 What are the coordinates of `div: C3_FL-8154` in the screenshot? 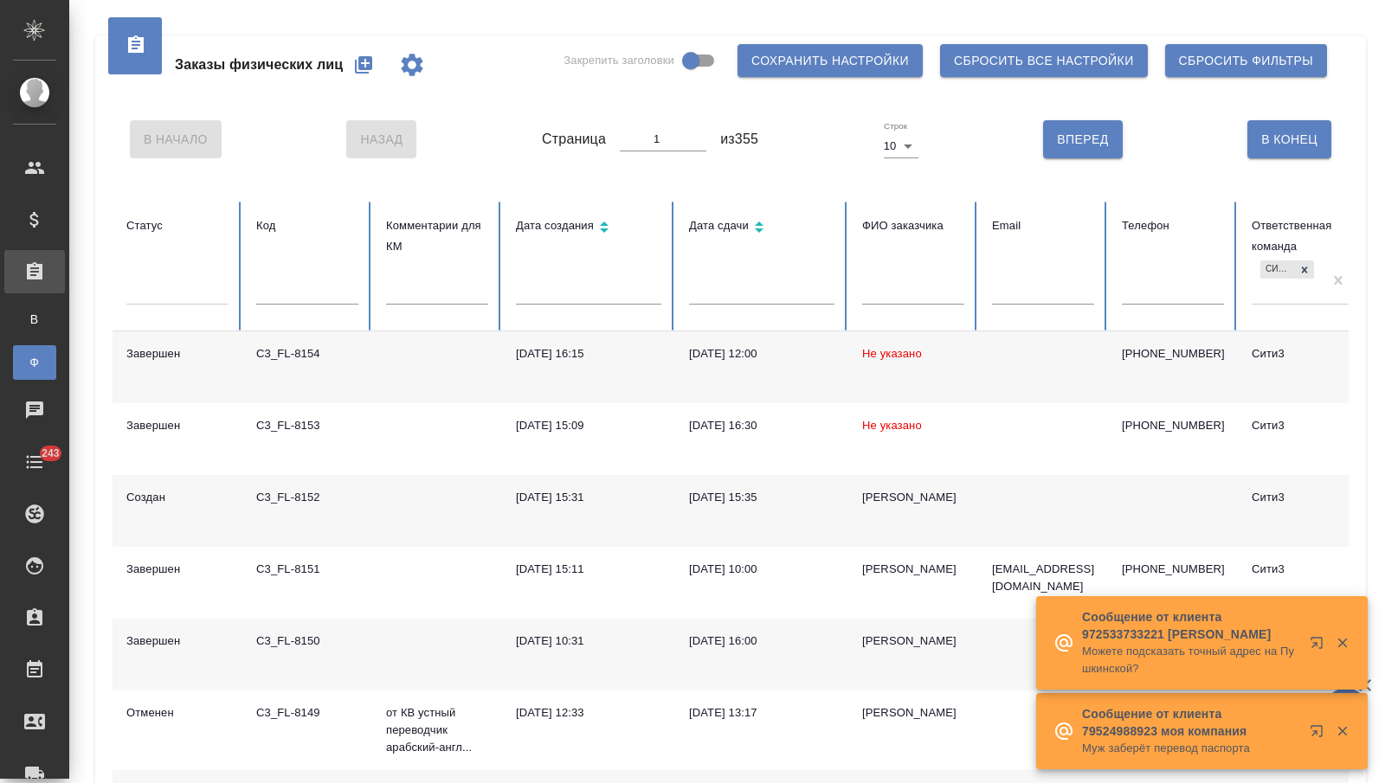 It's located at (307, 354).